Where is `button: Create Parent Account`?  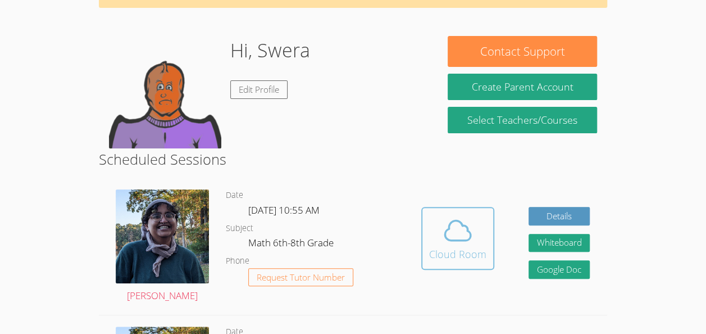 button: Create Parent Account is located at coordinates (522, 86).